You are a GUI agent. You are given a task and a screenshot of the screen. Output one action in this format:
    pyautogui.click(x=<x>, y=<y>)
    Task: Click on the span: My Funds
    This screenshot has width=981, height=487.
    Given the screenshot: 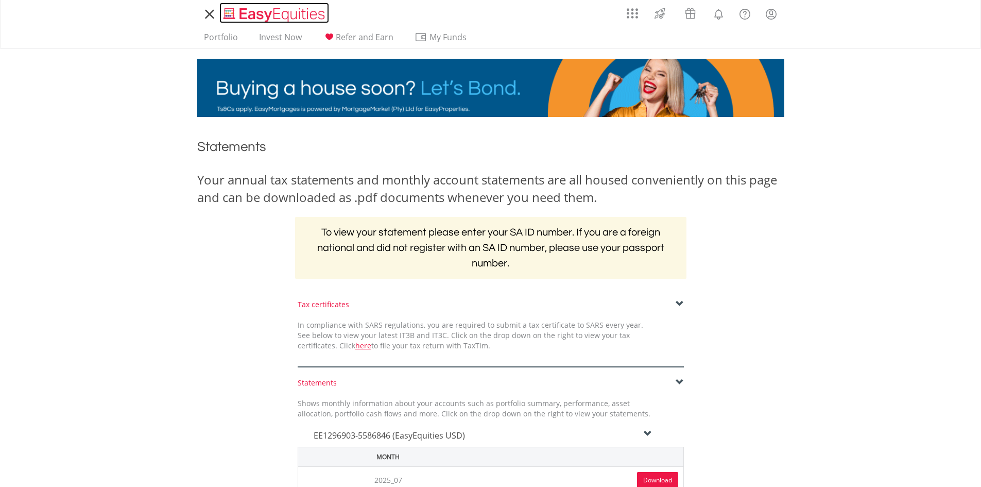 What is the action you would take?
    pyautogui.click(x=448, y=37)
    